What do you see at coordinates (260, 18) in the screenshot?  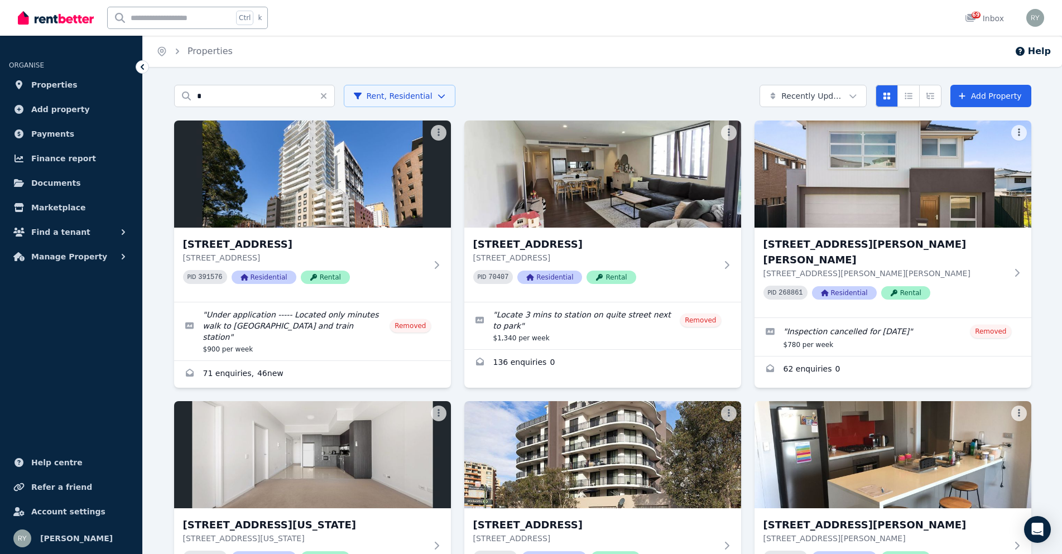 I see `span: k` at bounding box center [260, 18].